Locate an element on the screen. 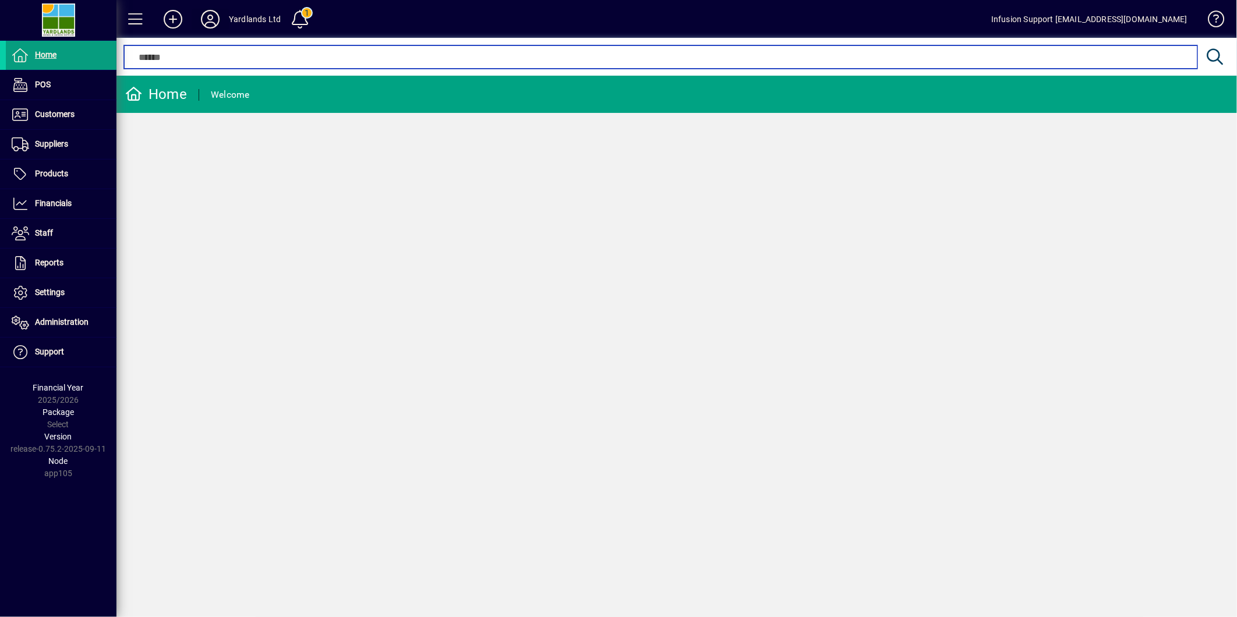 This screenshot has width=1237, height=617. span: Settings is located at coordinates (50, 292).